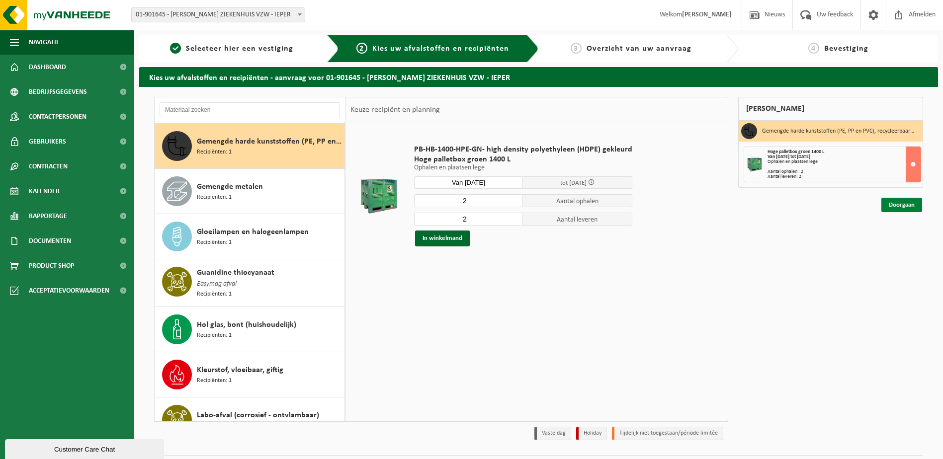  Describe the element at coordinates (230, 187) in the screenshot. I see `span: Gemengde metalen` at that location.